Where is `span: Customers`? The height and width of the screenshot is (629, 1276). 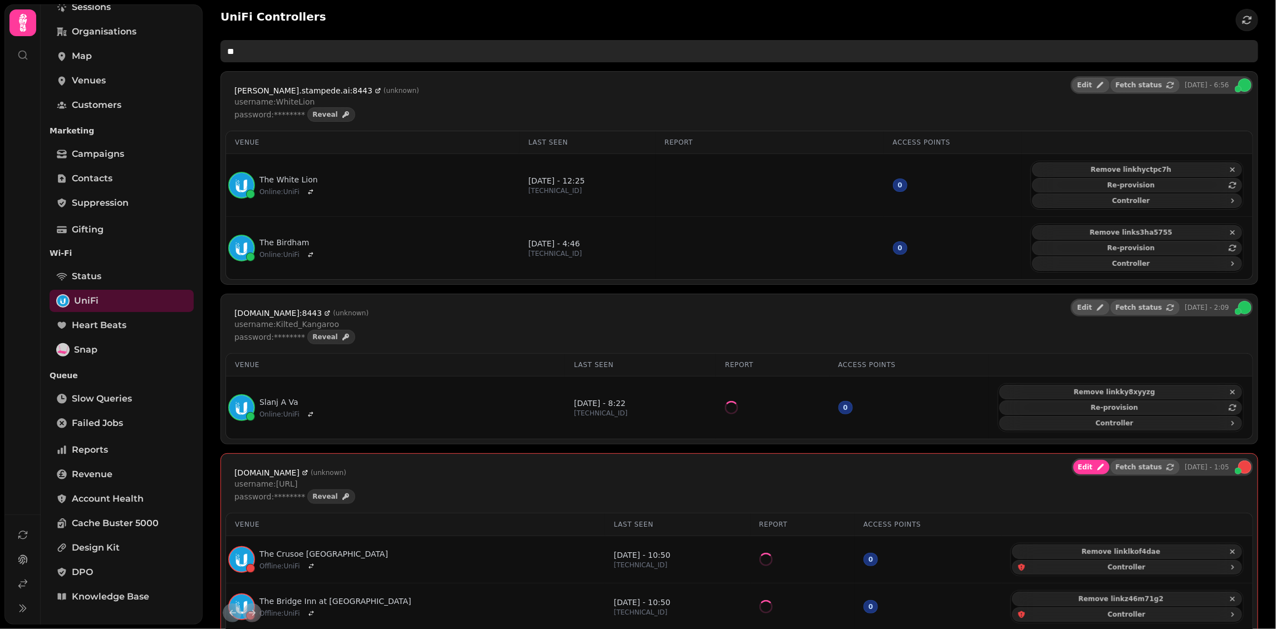 span: Customers is located at coordinates (96, 105).